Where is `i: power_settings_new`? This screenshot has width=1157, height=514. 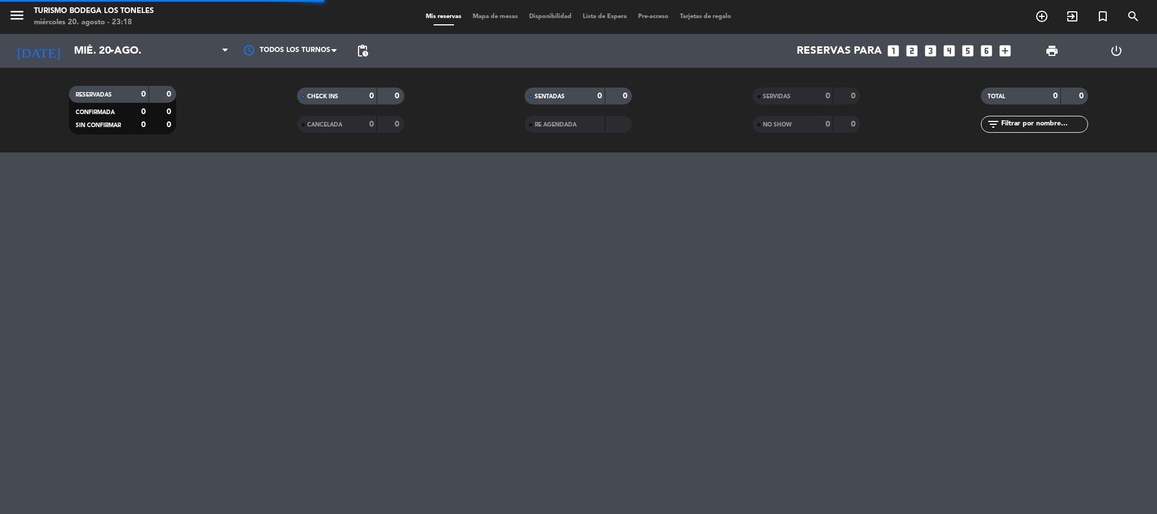
i: power_settings_new is located at coordinates (1116, 51).